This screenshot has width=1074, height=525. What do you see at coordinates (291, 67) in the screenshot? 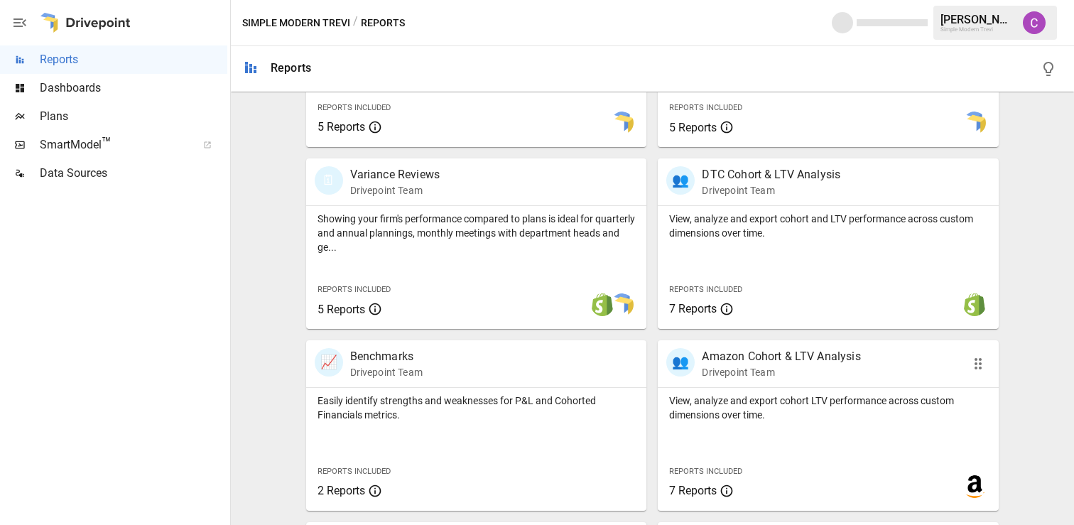
I see `div: Reports` at bounding box center [291, 67].